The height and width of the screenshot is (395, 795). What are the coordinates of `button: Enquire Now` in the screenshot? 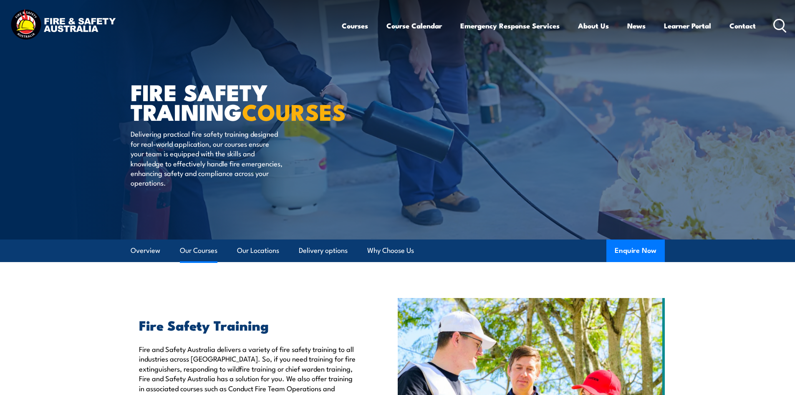 It's located at (636, 251).